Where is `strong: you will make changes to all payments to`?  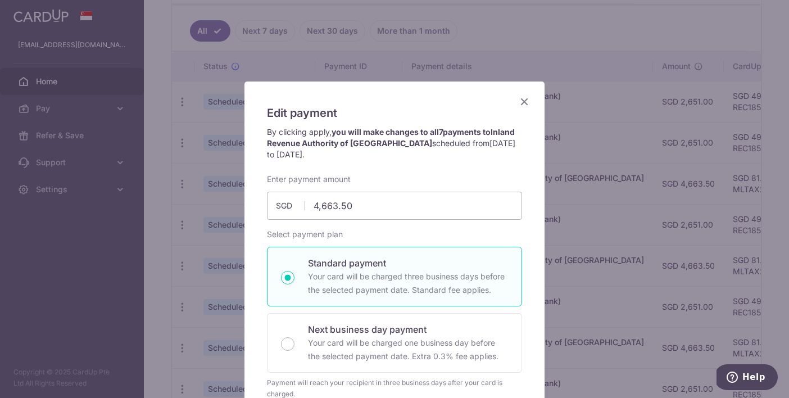 strong: you will make changes to all payments to is located at coordinates (391, 137).